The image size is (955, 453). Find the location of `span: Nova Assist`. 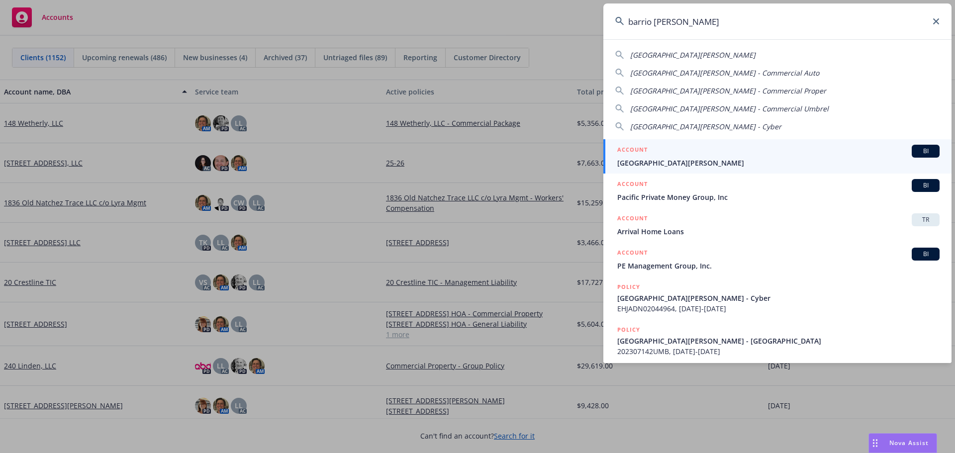

span: Nova Assist is located at coordinates (909, 443).